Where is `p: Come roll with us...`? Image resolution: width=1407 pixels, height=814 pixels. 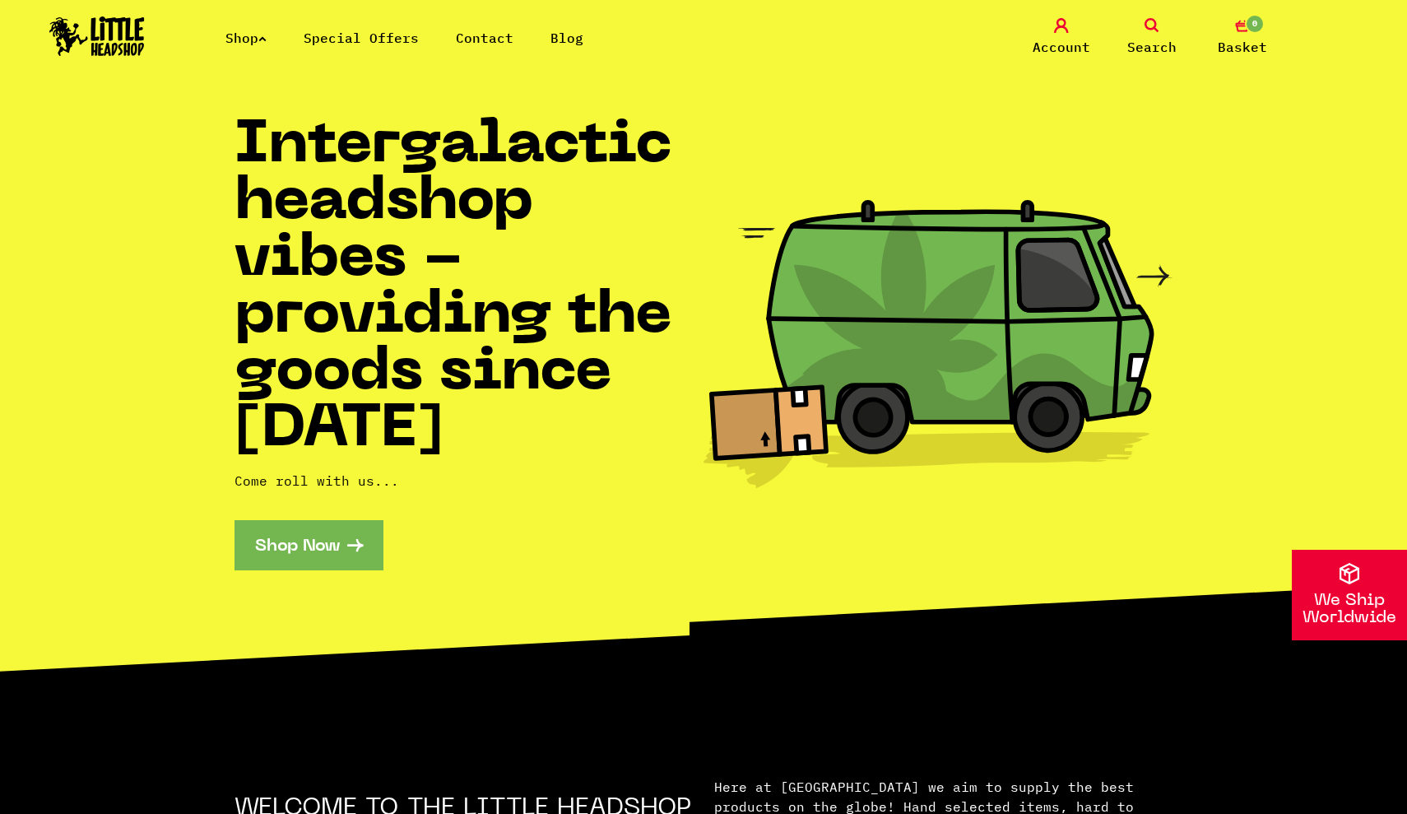 p: Come roll with us... is located at coordinates (469, 480).